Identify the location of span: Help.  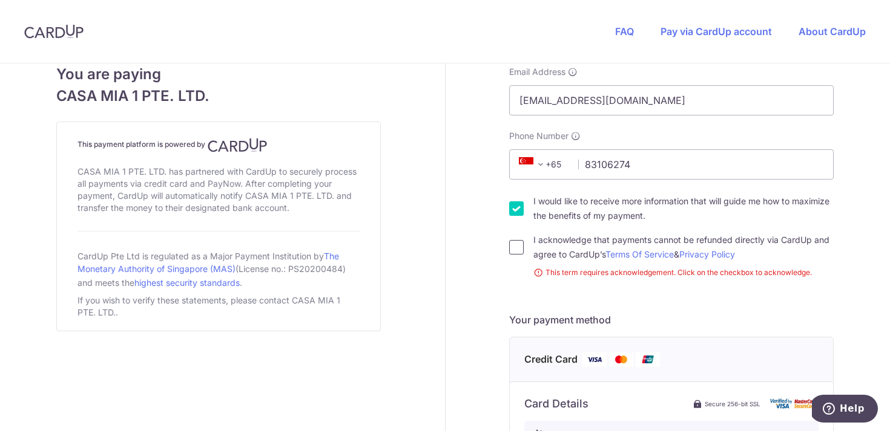
(40, 14).